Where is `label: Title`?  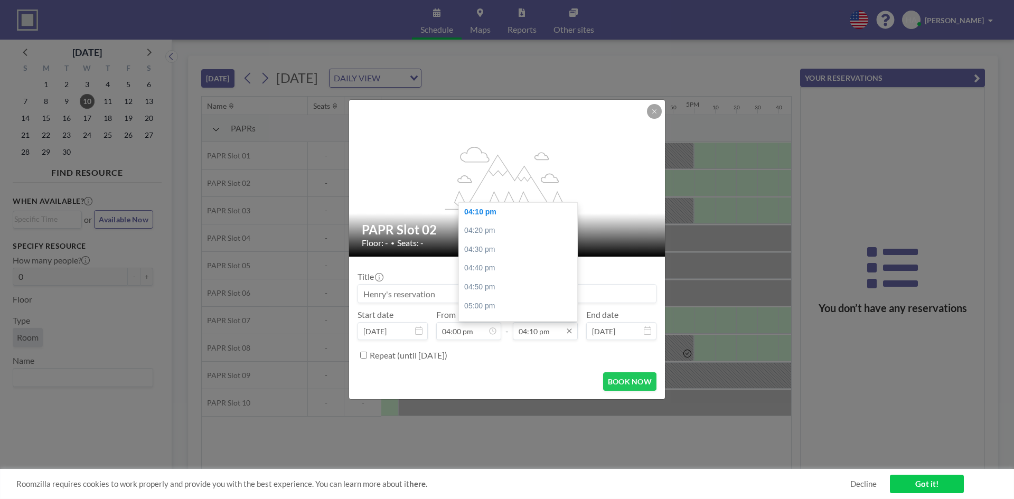
label: Title is located at coordinates (370, 277).